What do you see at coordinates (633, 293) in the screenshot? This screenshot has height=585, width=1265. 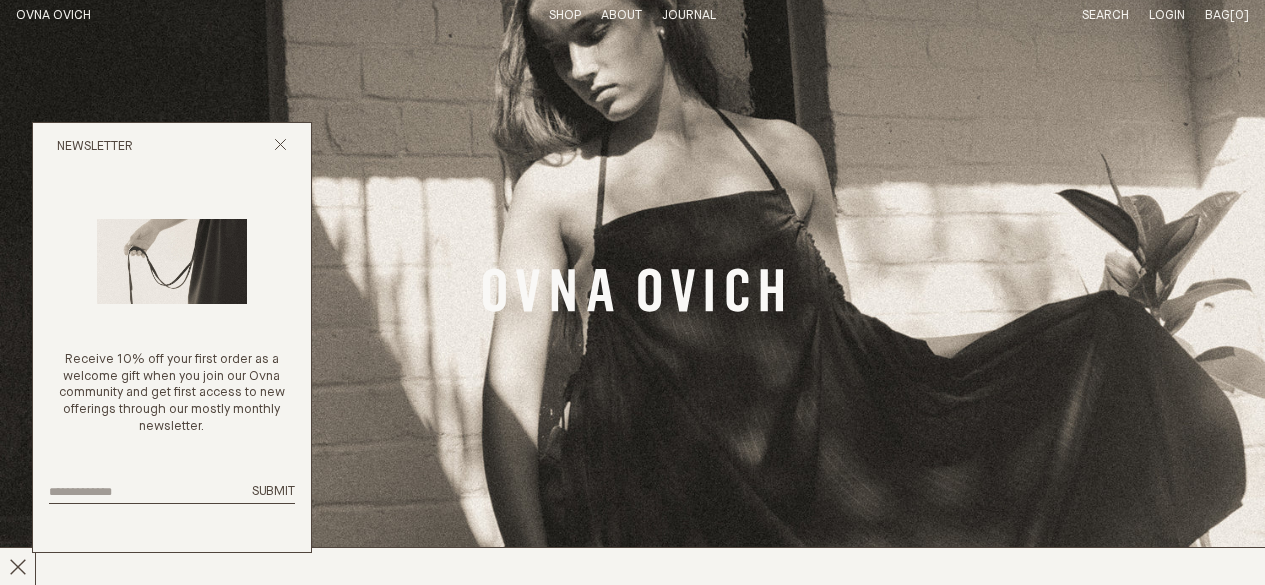 I see `a: Banner Link` at bounding box center [633, 293].